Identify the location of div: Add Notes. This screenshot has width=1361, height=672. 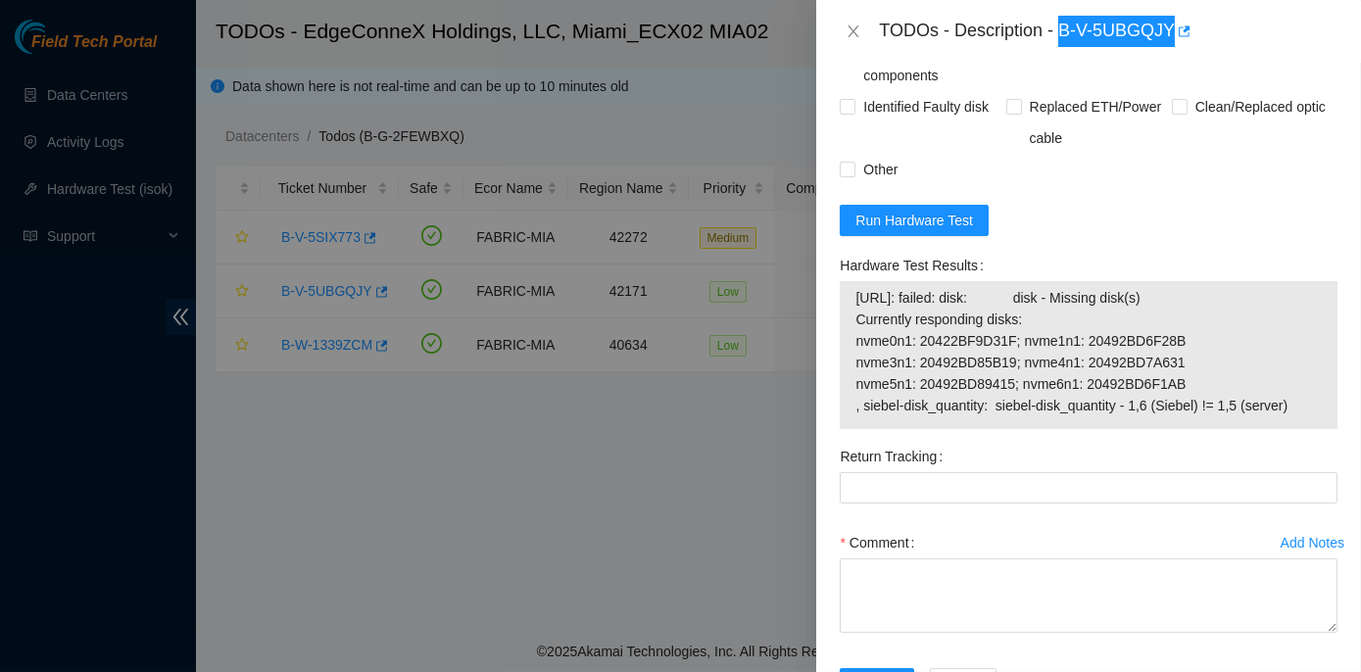
(1312, 543).